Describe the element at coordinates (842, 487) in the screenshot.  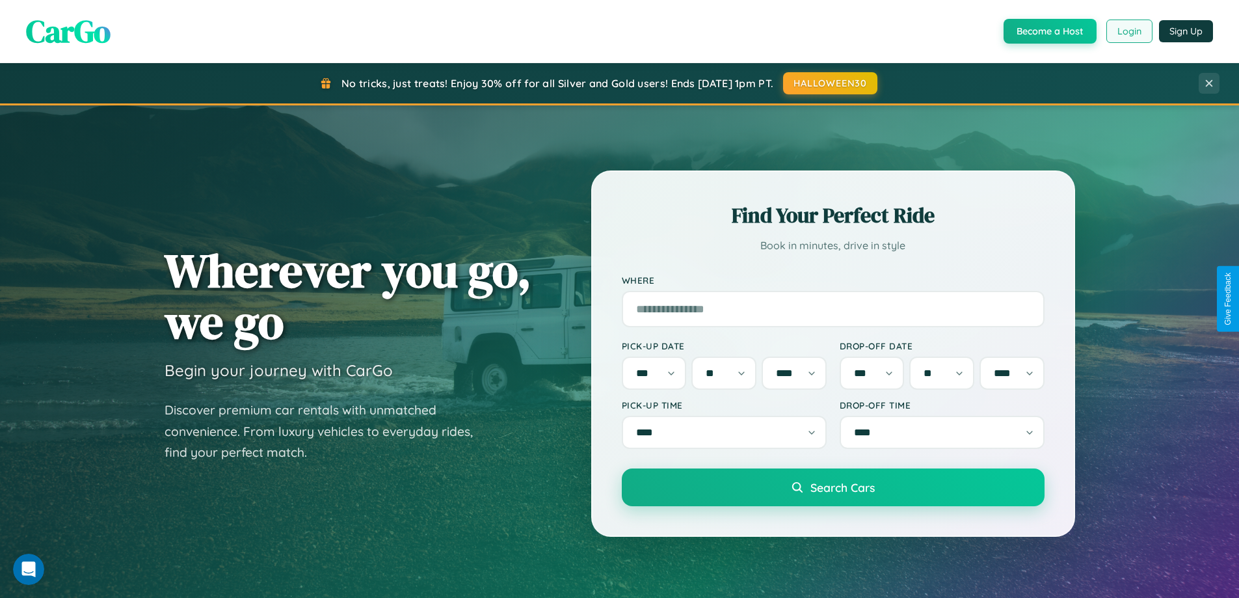
I see `span: Search Cars` at that location.